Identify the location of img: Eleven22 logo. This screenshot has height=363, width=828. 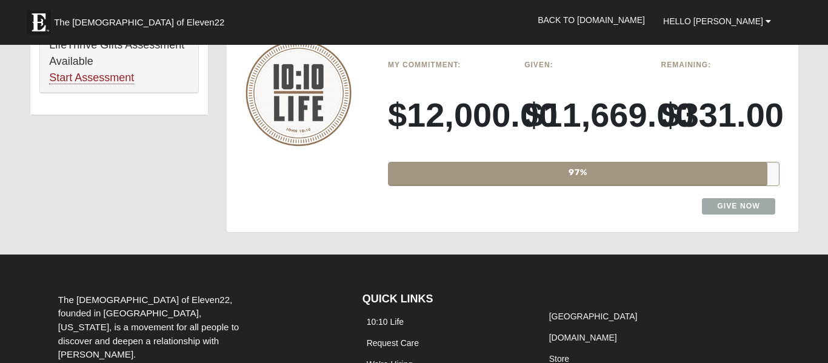
(39, 22).